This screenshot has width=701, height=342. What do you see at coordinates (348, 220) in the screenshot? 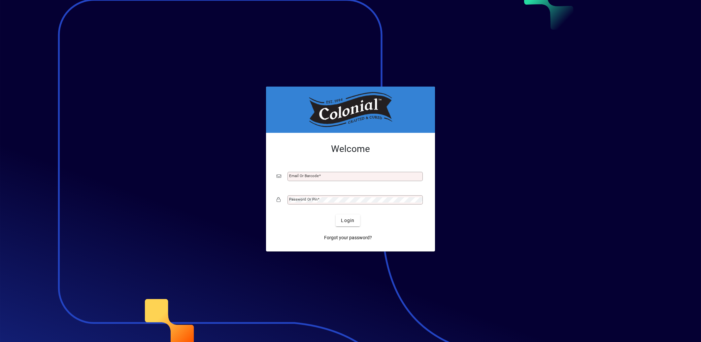
I see `button: Login` at bounding box center [348, 220].